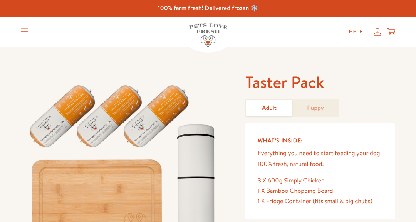 The width and height of the screenshot is (416, 222). What do you see at coordinates (315, 108) in the screenshot?
I see `a: Puppy` at bounding box center [315, 108].